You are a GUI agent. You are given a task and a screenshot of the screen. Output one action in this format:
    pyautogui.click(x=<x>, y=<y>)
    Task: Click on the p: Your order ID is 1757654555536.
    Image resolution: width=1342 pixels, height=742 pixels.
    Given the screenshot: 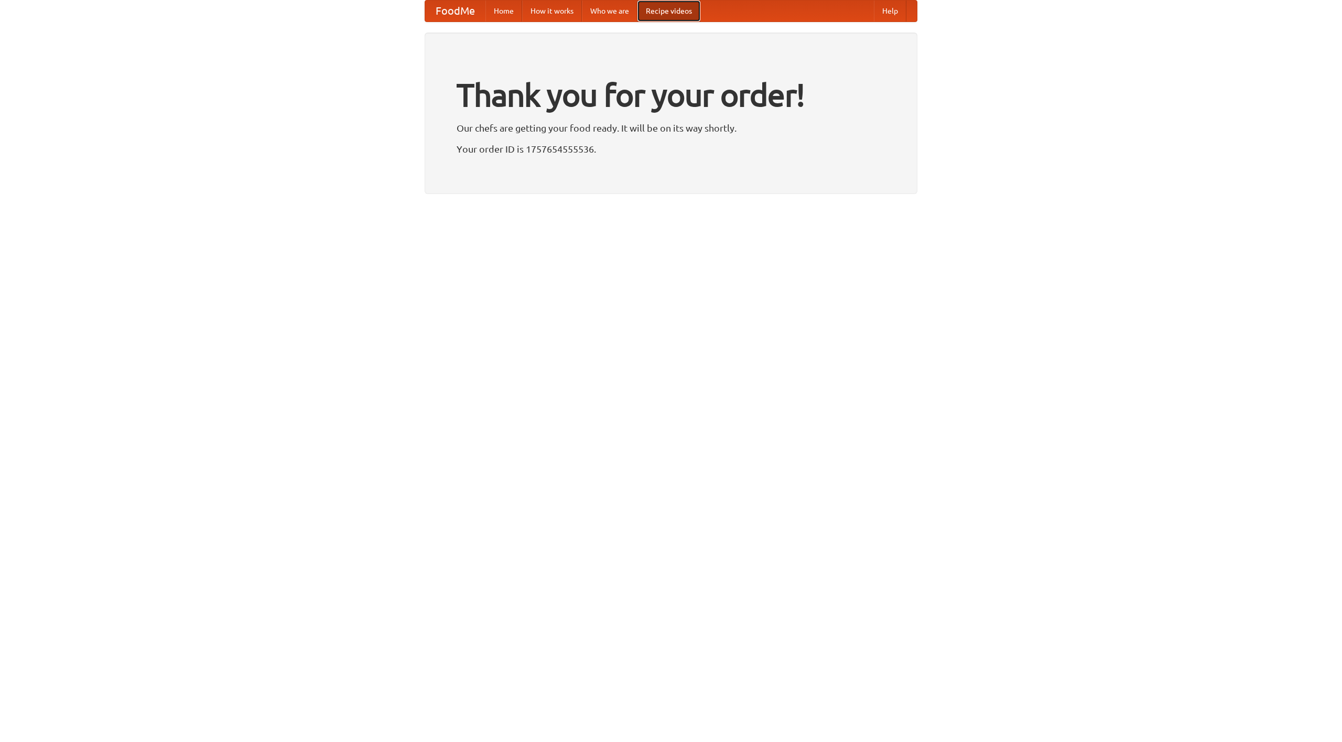 What is the action you would take?
    pyautogui.click(x=671, y=149)
    